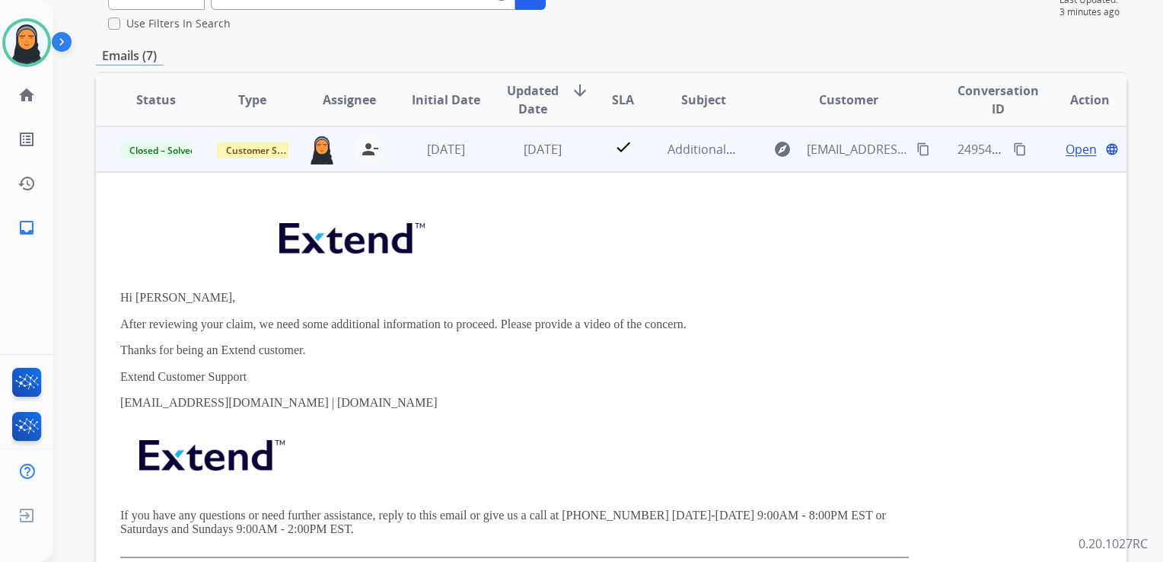 The width and height of the screenshot is (1163, 562). I want to click on img: avatar, so click(27, 43).